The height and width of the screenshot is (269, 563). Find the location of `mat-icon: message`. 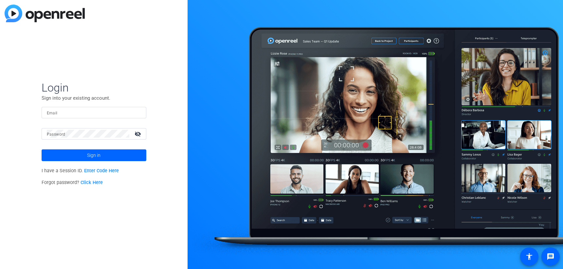

mat-icon: message is located at coordinates (550, 257).